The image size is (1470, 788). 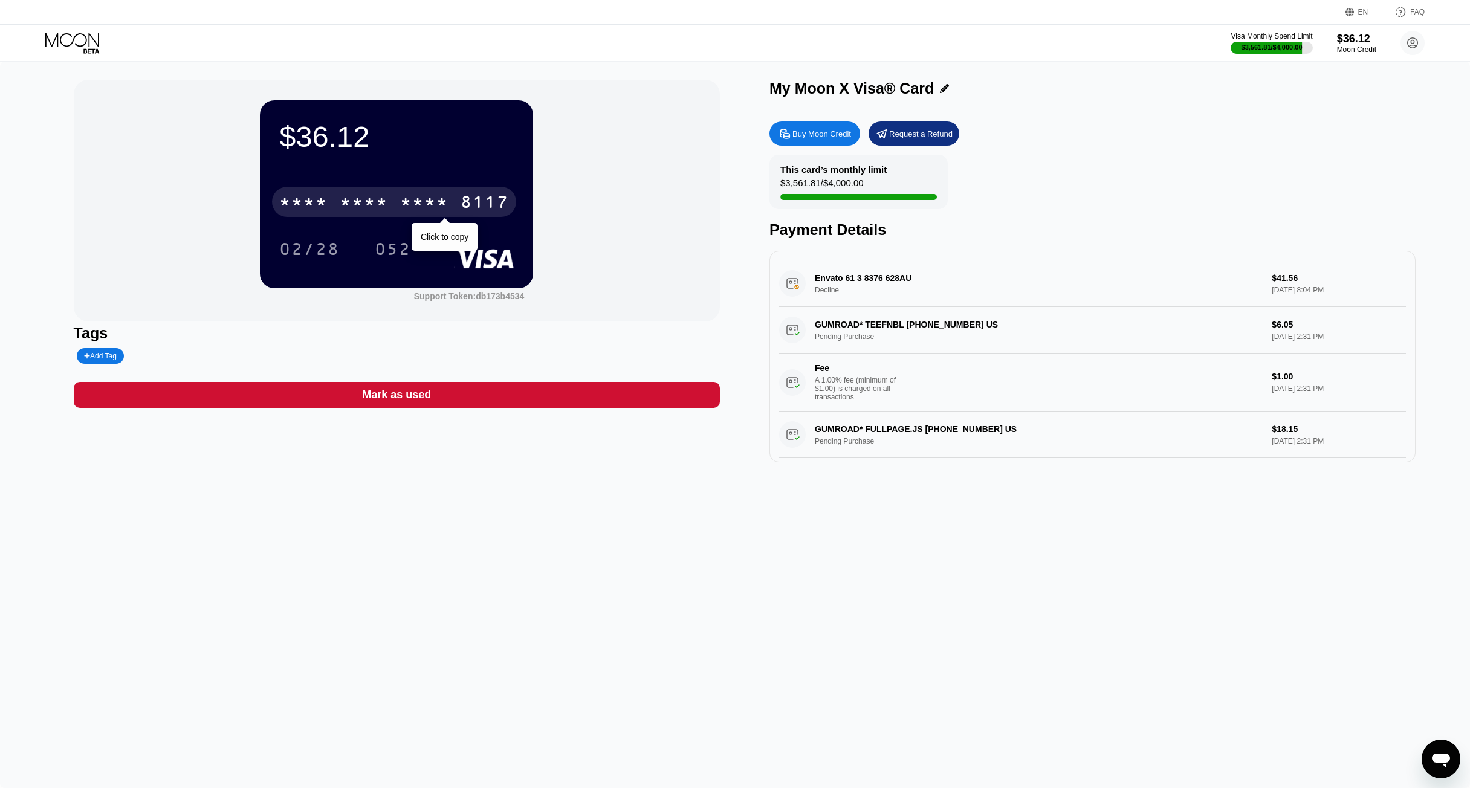 I want to click on div: $36.12Moon Credit, so click(x=1356, y=43).